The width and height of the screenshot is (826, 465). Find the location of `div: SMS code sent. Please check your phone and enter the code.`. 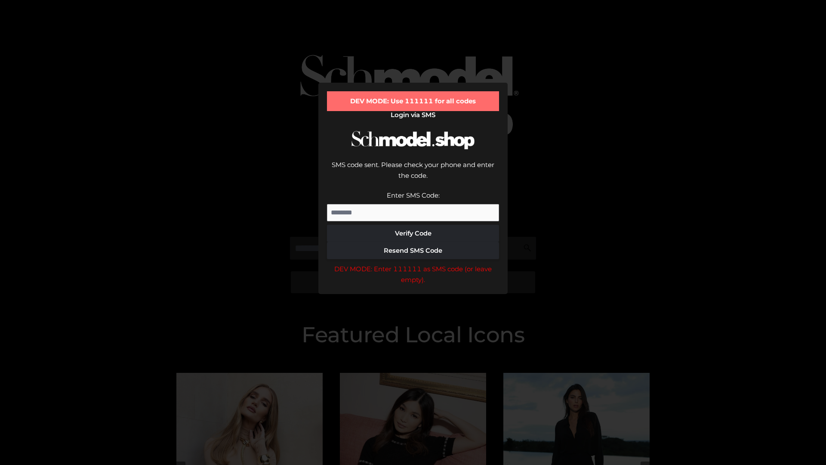

div: SMS code sent. Please check your phone and enter the code. is located at coordinates (413, 174).